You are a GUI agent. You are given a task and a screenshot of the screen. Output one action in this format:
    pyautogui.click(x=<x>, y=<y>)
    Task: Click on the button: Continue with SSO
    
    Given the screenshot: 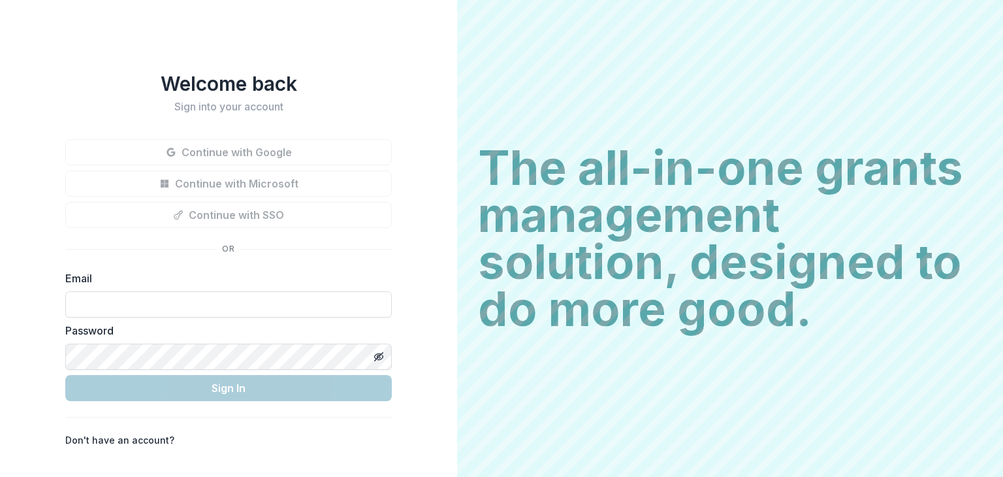 What is the action you would take?
    pyautogui.click(x=228, y=215)
    